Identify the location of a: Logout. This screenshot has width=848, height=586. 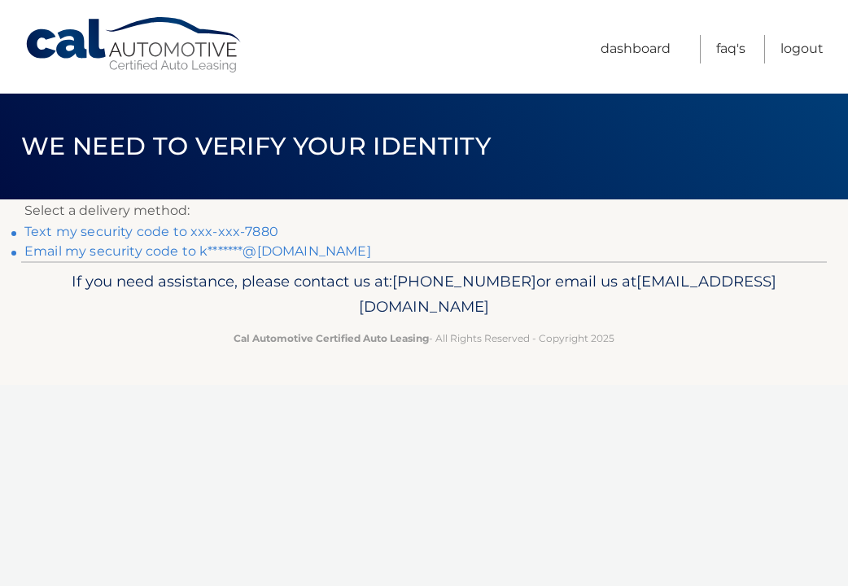
(802, 49).